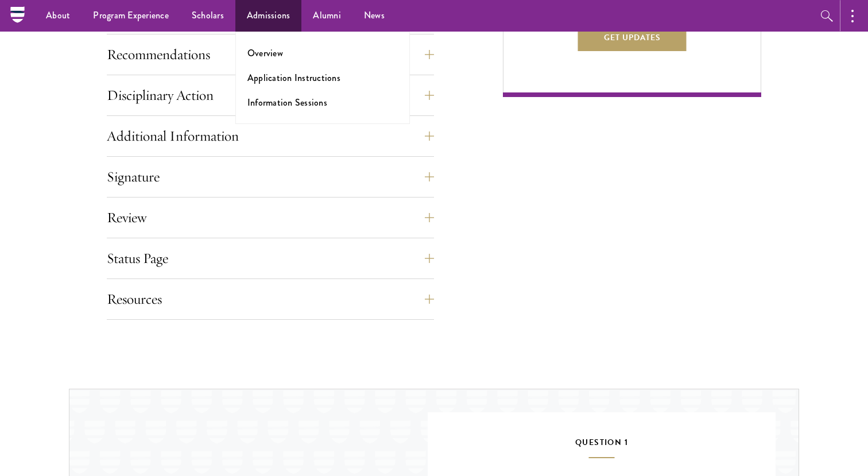 This screenshot has height=476, width=868. What do you see at coordinates (632, 37) in the screenshot?
I see `button: Get Updates` at bounding box center [632, 37].